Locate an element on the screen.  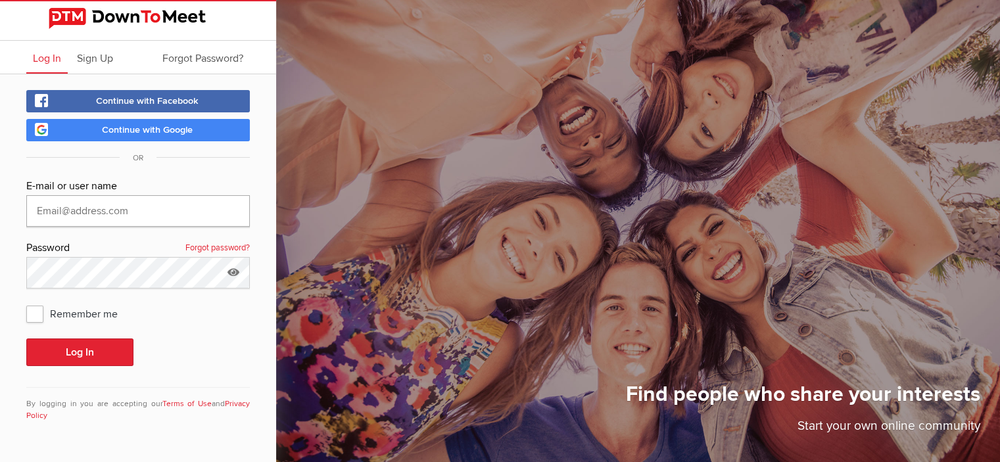
a: Terms of Use is located at coordinates (187, 404).